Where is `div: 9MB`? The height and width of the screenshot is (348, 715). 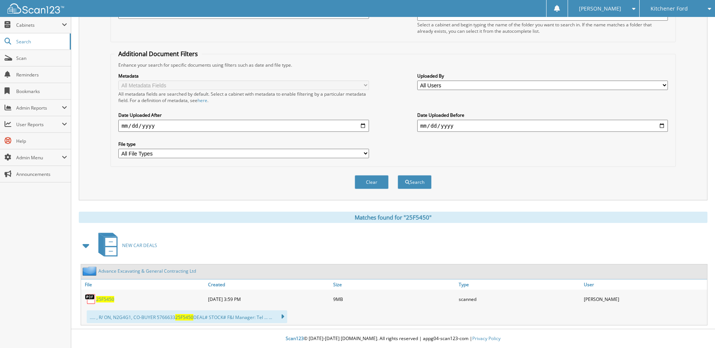
div: 9MB is located at coordinates (394, 299).